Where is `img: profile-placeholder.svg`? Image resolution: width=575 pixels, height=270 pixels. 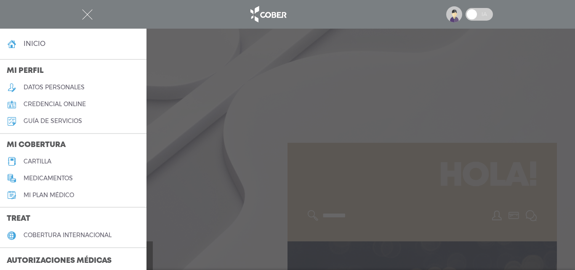 img: profile-placeholder.svg is located at coordinates (454, 14).